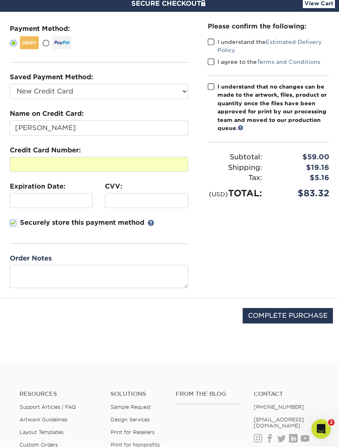 The height and width of the screenshot is (447, 339). Describe the element at coordinates (286, 394) in the screenshot. I see `h4: Contact` at that location.